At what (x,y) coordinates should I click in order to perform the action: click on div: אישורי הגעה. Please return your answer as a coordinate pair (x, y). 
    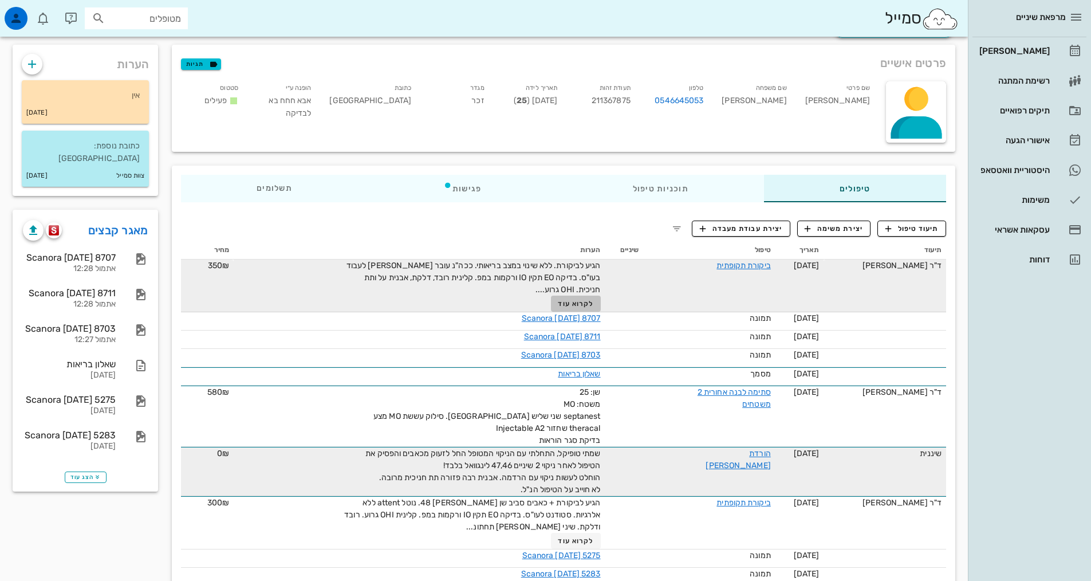
    Looking at the image, I should click on (1013, 140).